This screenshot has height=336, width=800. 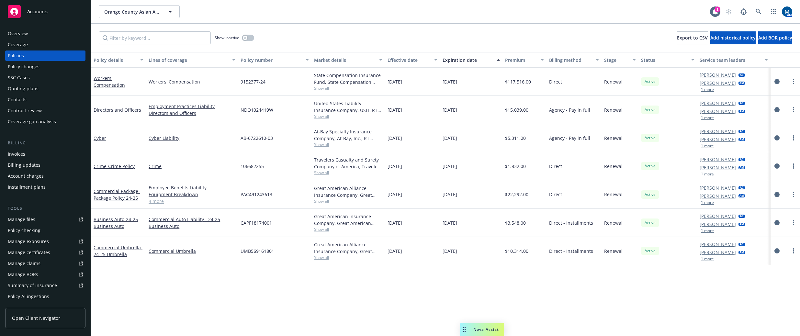 What do you see at coordinates (192, 166) in the screenshot?
I see `a: Crime` at bounding box center [192, 166].